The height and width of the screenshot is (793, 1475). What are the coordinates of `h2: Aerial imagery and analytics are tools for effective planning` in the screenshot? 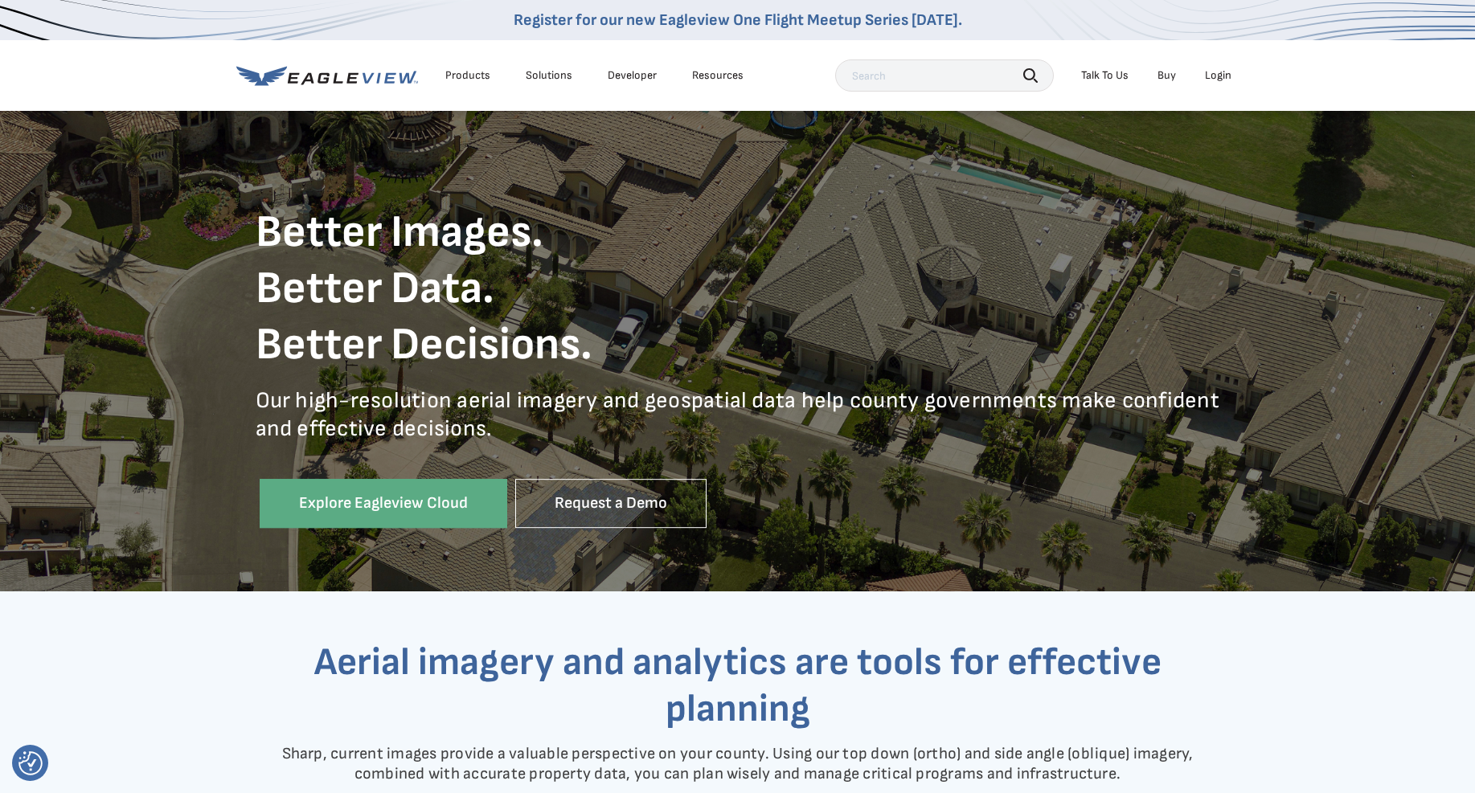 It's located at (738, 686).